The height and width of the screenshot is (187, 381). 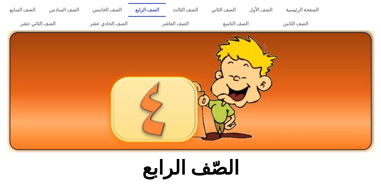 What do you see at coordinates (23, 10) in the screenshot?
I see `a: الصف السابع` at bounding box center [23, 10].